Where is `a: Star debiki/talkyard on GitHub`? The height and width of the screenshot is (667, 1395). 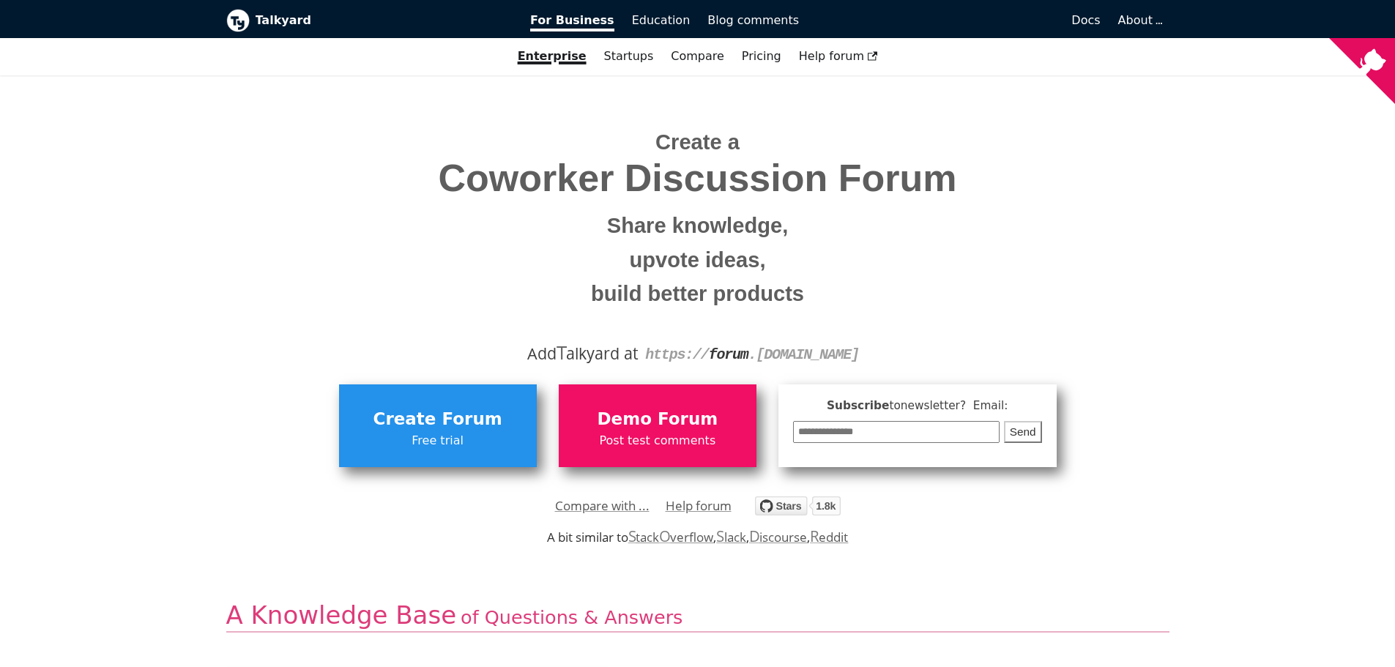 a: Star debiki/talkyard on GitHub is located at coordinates (797, 509).